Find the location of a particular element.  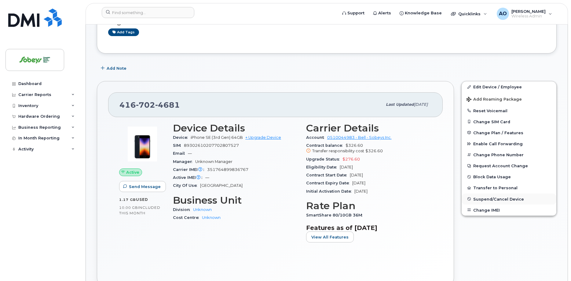

span: 702 is located at coordinates (146, 105).